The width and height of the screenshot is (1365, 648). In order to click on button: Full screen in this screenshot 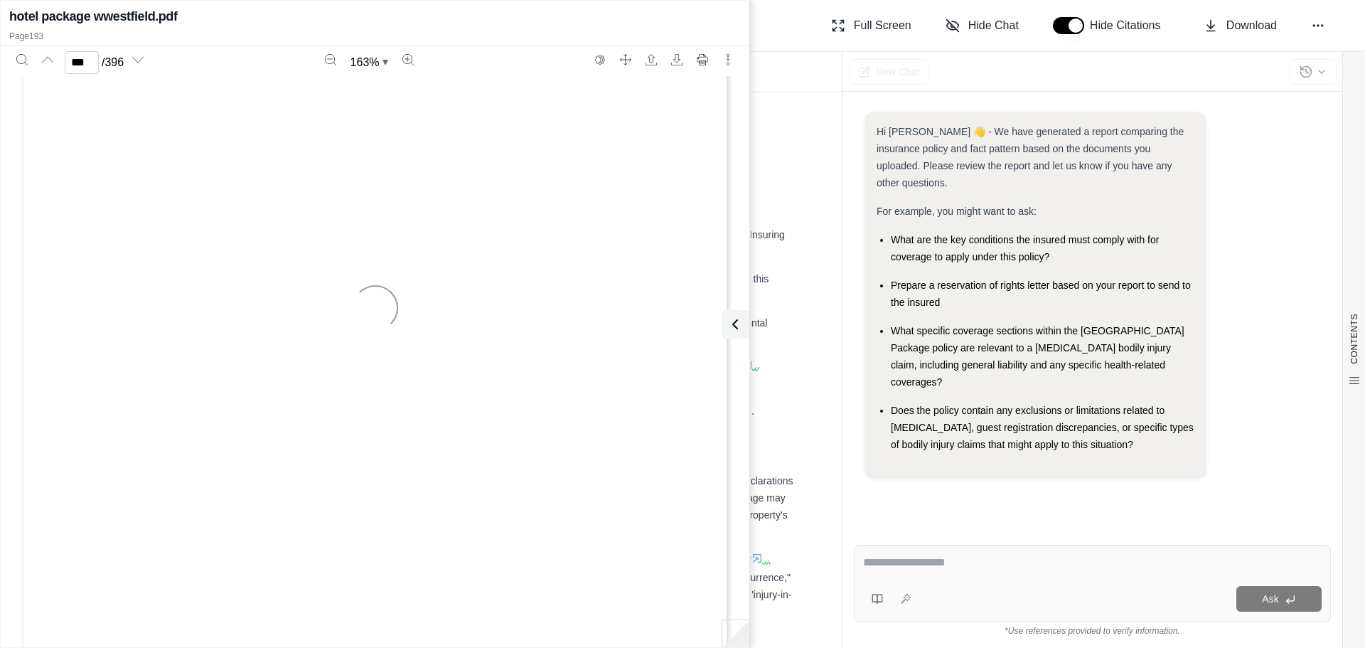, I will do `click(626, 60)`.